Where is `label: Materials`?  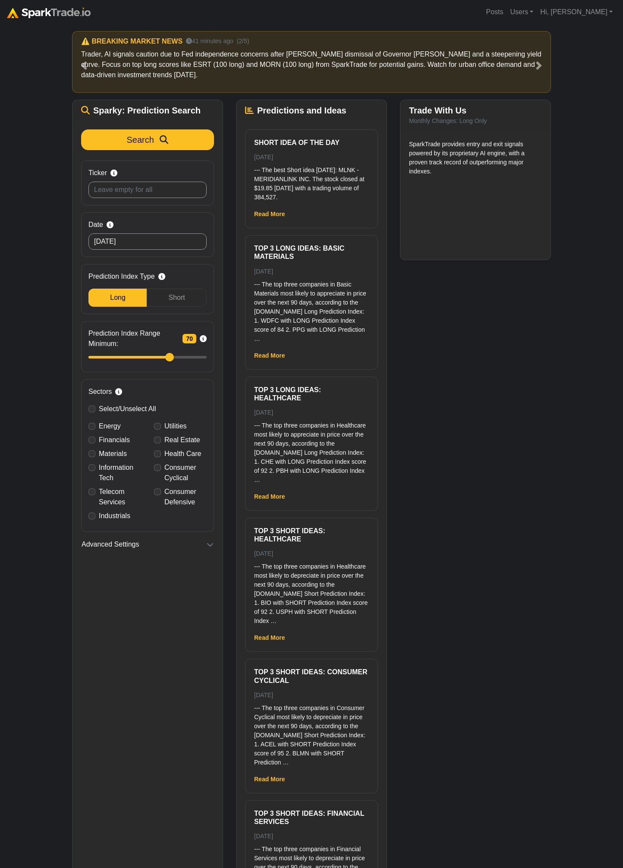 label: Materials is located at coordinates (113, 454).